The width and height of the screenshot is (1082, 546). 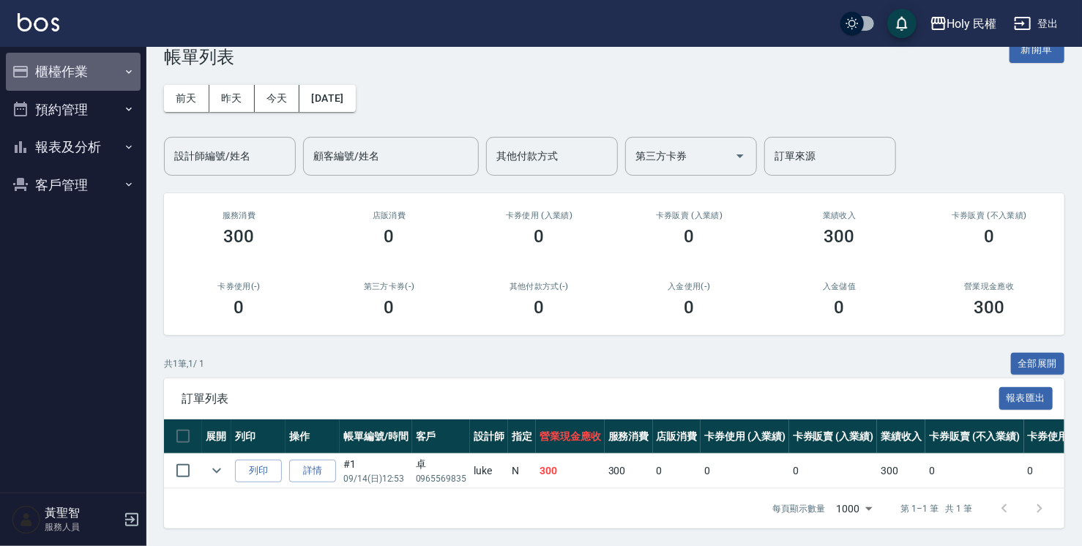 What do you see at coordinates (313, 436) in the screenshot?
I see `th: 操作` at bounding box center [313, 436].